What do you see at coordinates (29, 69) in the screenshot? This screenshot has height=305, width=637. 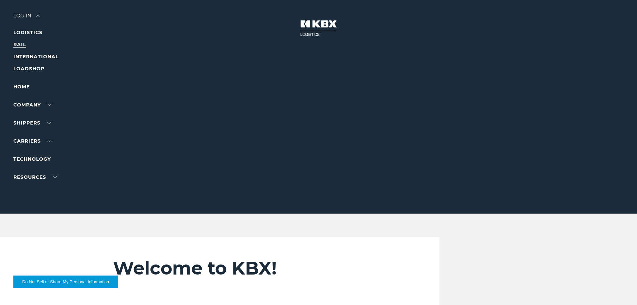 I see `a: LOADSHOP` at bounding box center [29, 69].